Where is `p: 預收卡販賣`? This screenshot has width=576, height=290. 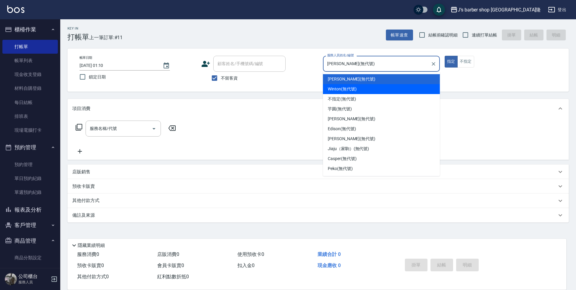 p: 預收卡販賣 is located at coordinates (83, 186).